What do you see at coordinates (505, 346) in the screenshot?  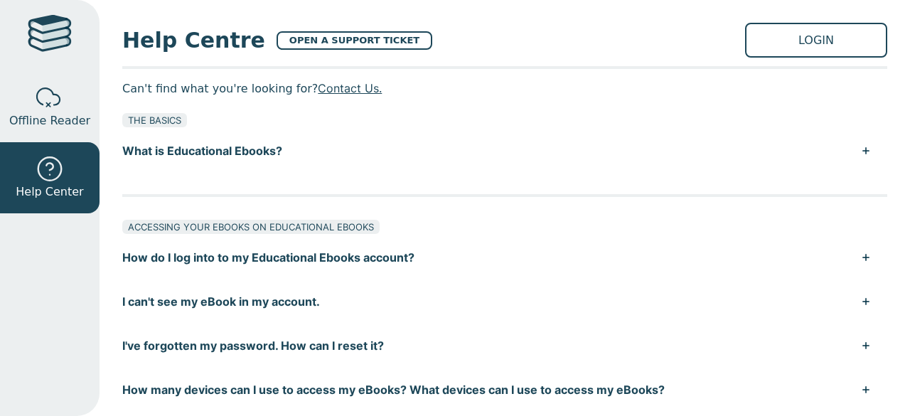 I see `button: I've forgotten my password. How can I reset it?` at bounding box center [505, 346].